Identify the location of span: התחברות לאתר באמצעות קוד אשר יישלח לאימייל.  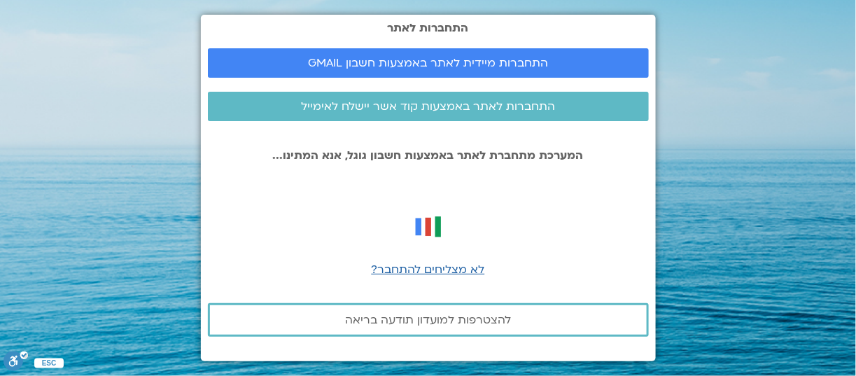
(428, 106).